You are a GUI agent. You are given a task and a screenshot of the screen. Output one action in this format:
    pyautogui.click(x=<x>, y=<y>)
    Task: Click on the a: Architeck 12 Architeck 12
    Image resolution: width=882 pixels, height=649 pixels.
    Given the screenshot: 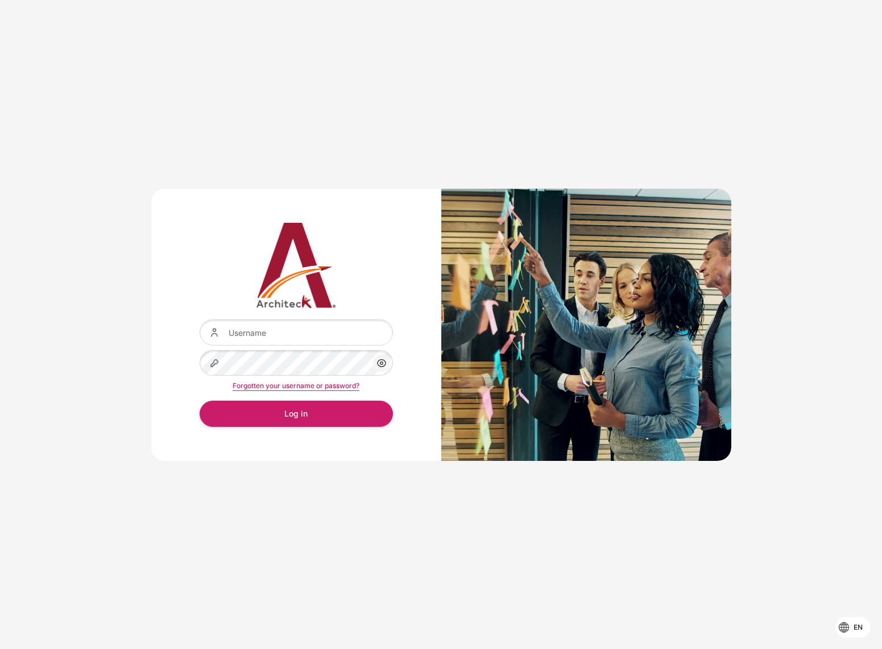 What is the action you would take?
    pyautogui.click(x=296, y=266)
    